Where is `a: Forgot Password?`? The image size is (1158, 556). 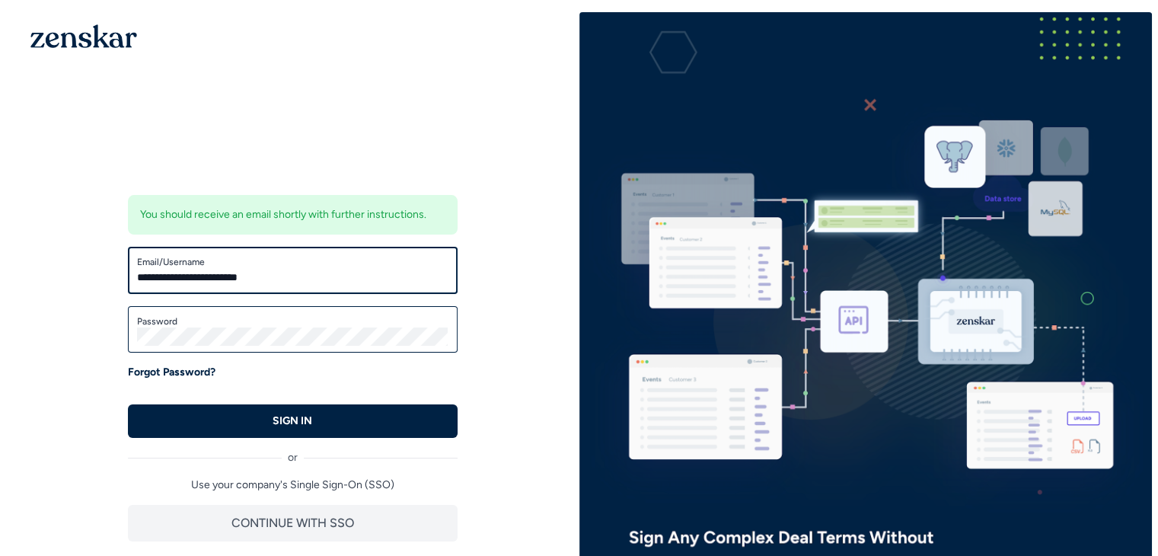 a: Forgot Password? is located at coordinates (171, 372).